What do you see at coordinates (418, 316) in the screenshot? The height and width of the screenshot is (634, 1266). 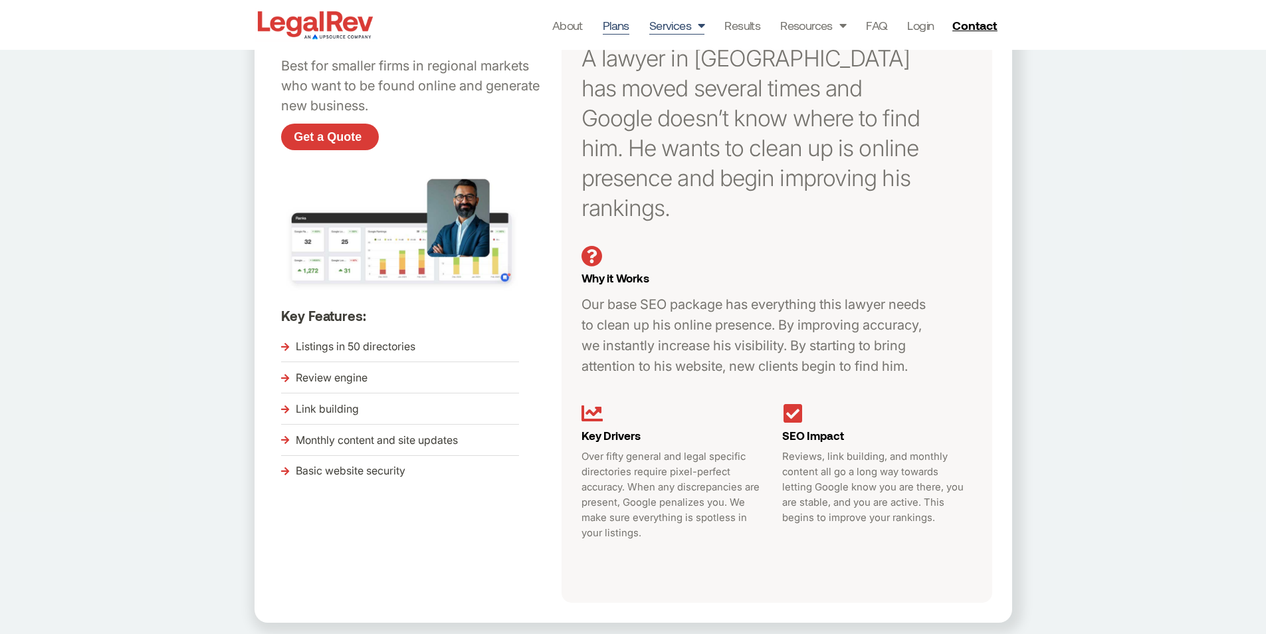 I see `h5: Key Features:` at bounding box center [418, 316].